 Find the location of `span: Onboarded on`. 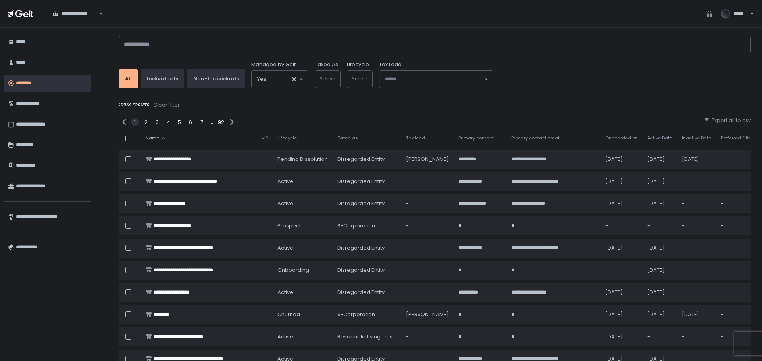

span: Onboarded on is located at coordinates (621, 138).